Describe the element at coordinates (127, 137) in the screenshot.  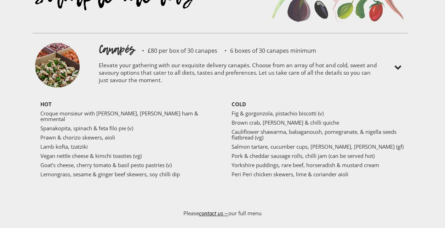
I see `p: Prawn & chorizo skewers, aioli` at that location.